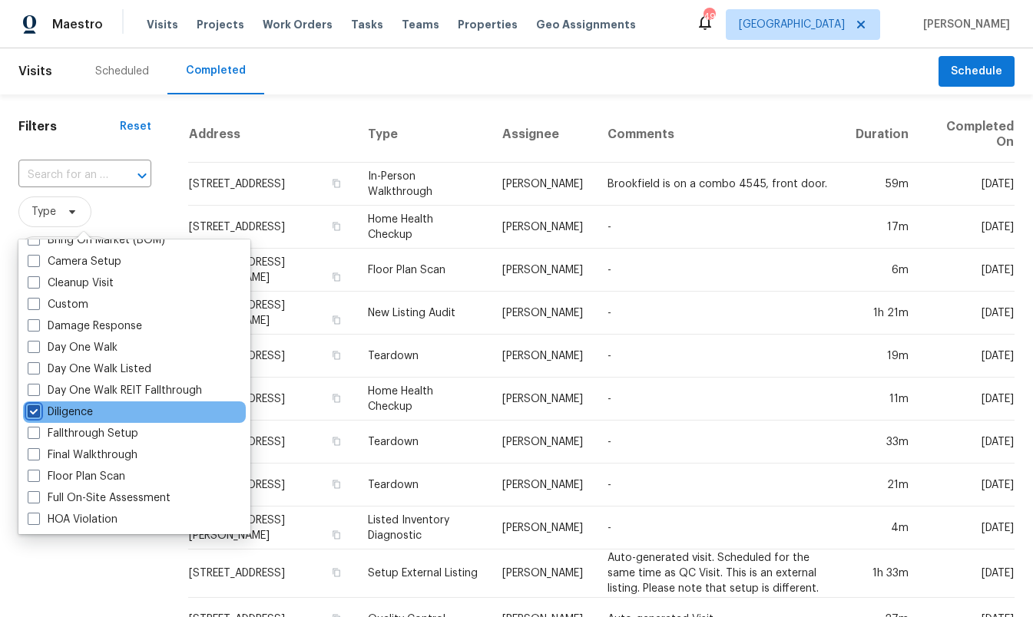  I want to click on input: Search for an address..., so click(63, 175).